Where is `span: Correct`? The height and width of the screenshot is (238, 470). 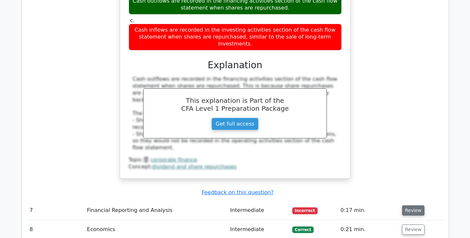
span: Correct is located at coordinates (302, 230).